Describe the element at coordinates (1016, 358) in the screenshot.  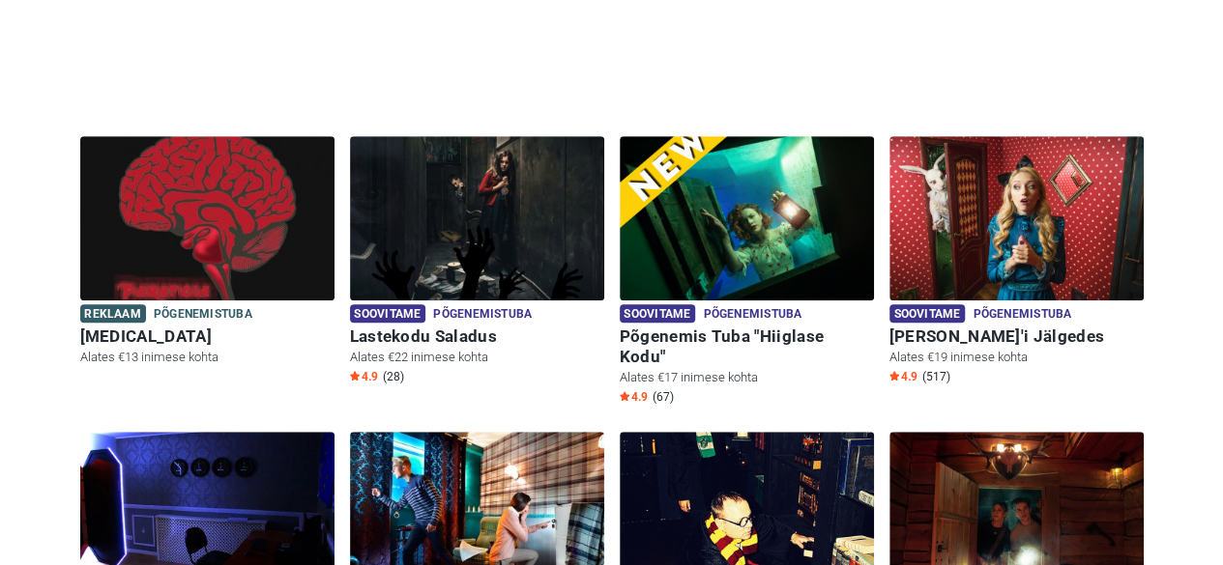
I see `p: Alates €19 inimese kohta` at that location.